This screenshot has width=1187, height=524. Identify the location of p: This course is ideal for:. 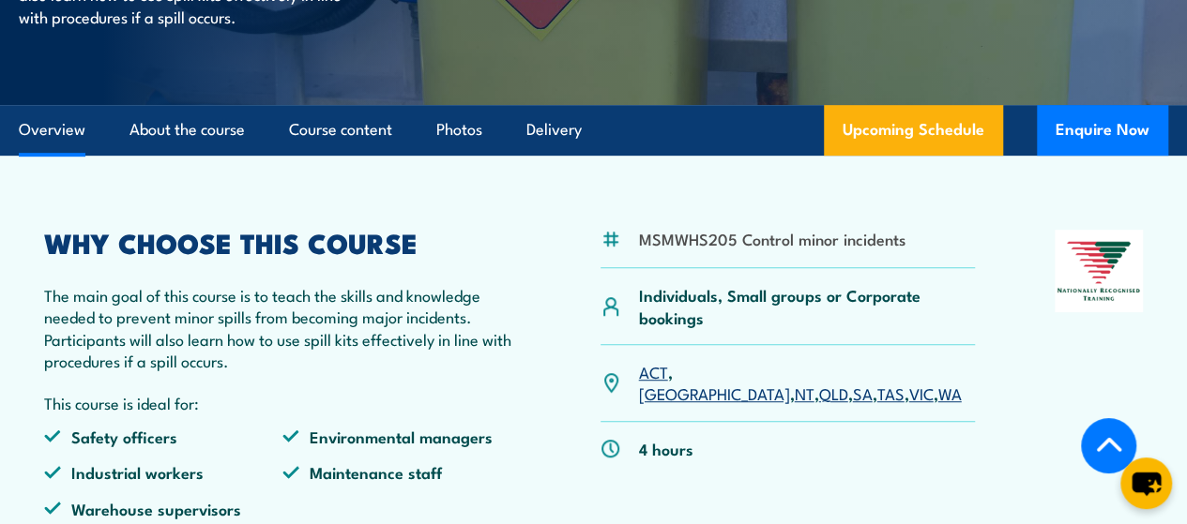
(282, 402).